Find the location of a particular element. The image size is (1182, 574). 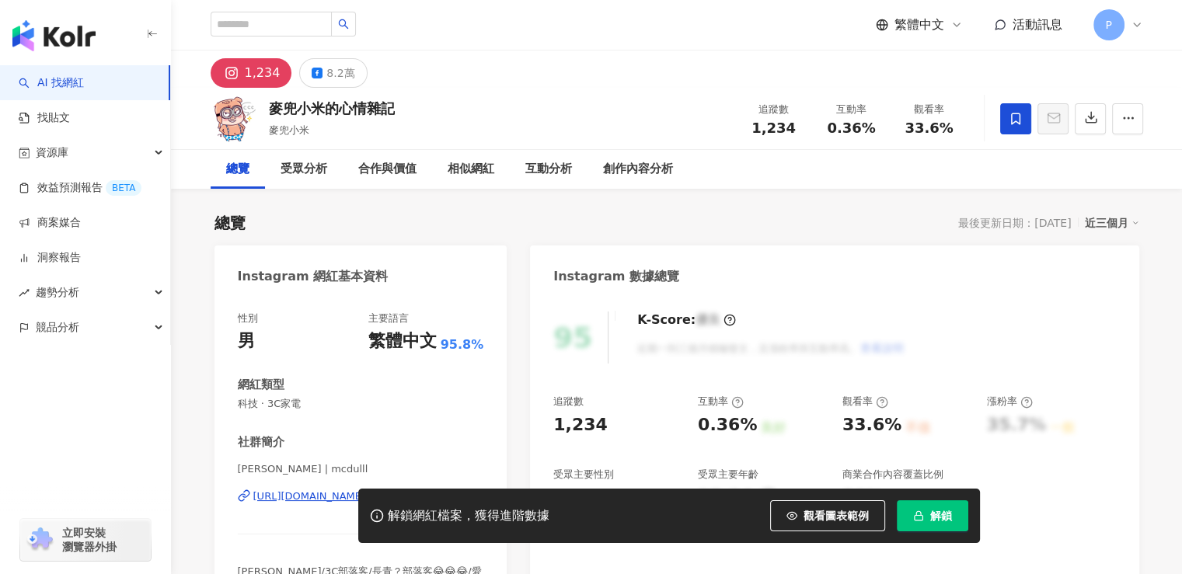

div: K-Score : is located at coordinates (686, 320).